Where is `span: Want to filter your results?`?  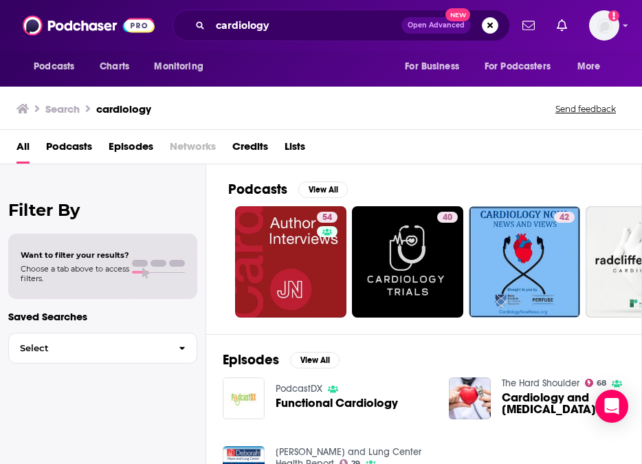
span: Want to filter your results? is located at coordinates (75, 255).